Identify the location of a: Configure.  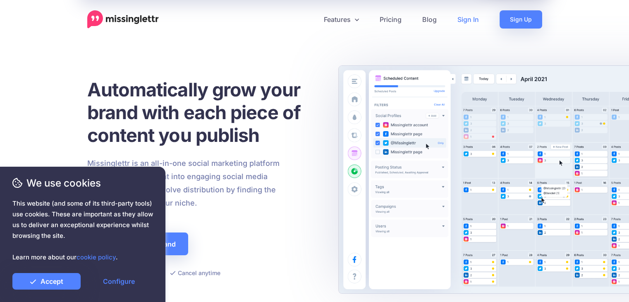
(119, 281).